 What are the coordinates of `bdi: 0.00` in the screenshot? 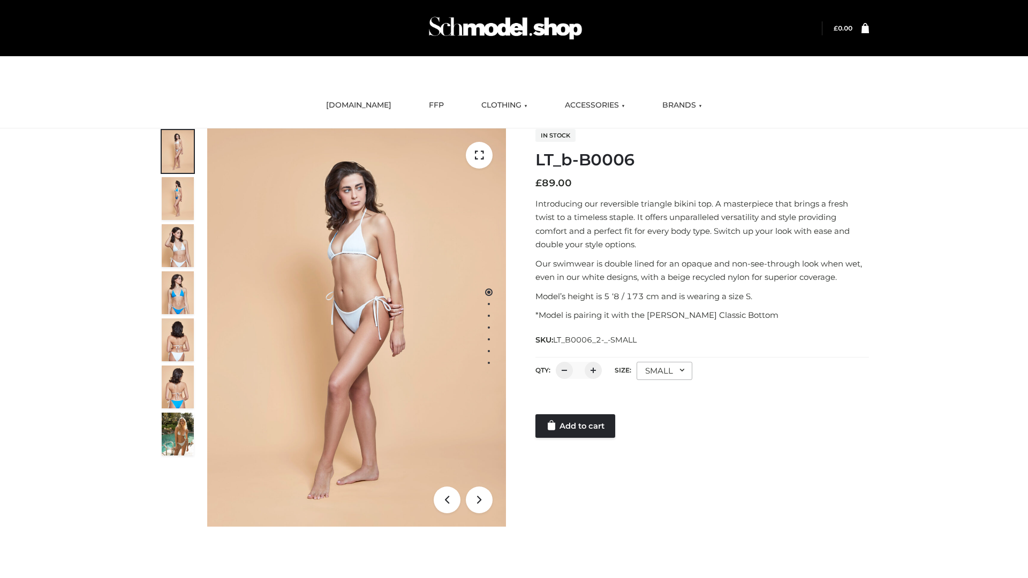 It's located at (842, 28).